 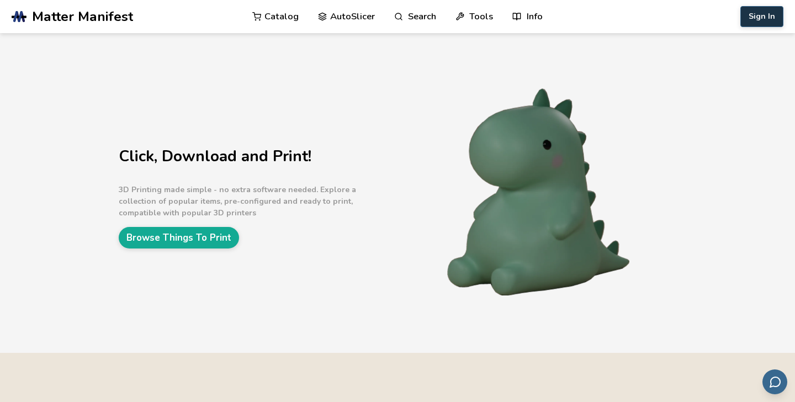 What do you see at coordinates (762, 17) in the screenshot?
I see `button: Sign In` at bounding box center [762, 17].